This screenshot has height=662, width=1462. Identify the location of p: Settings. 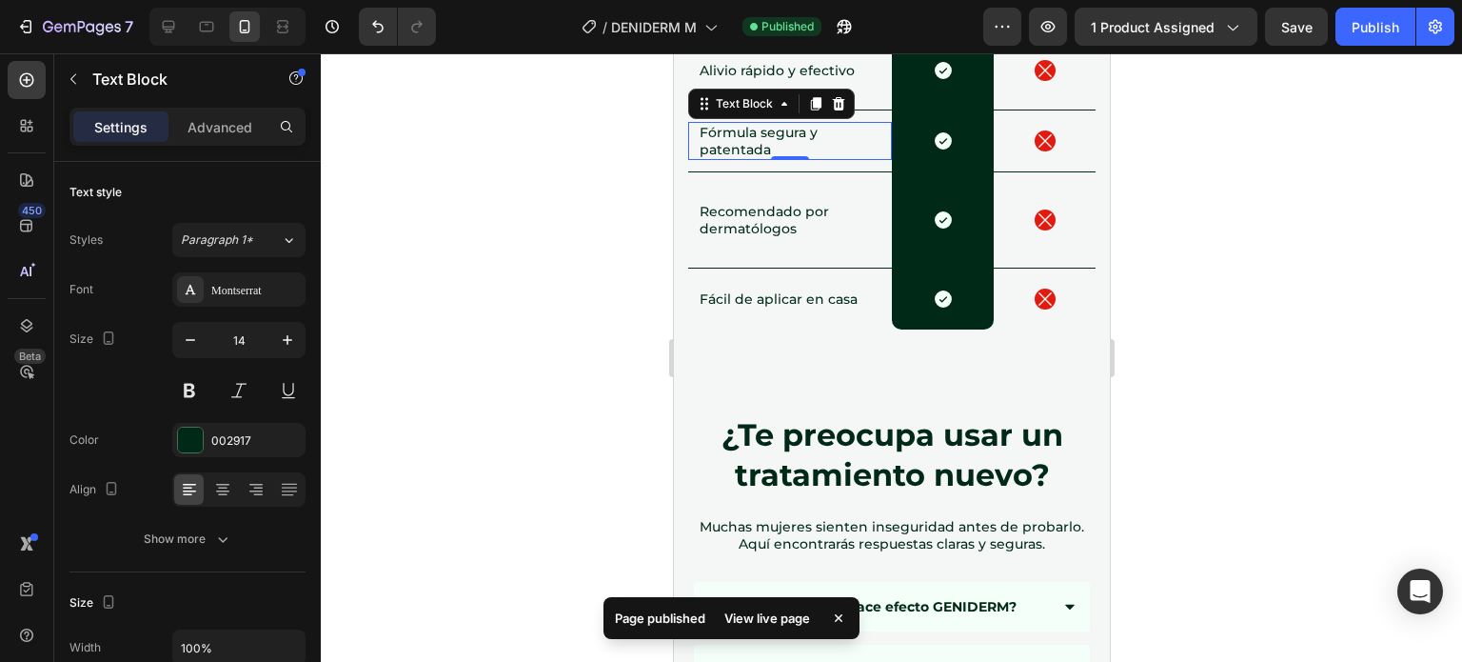
(121, 127).